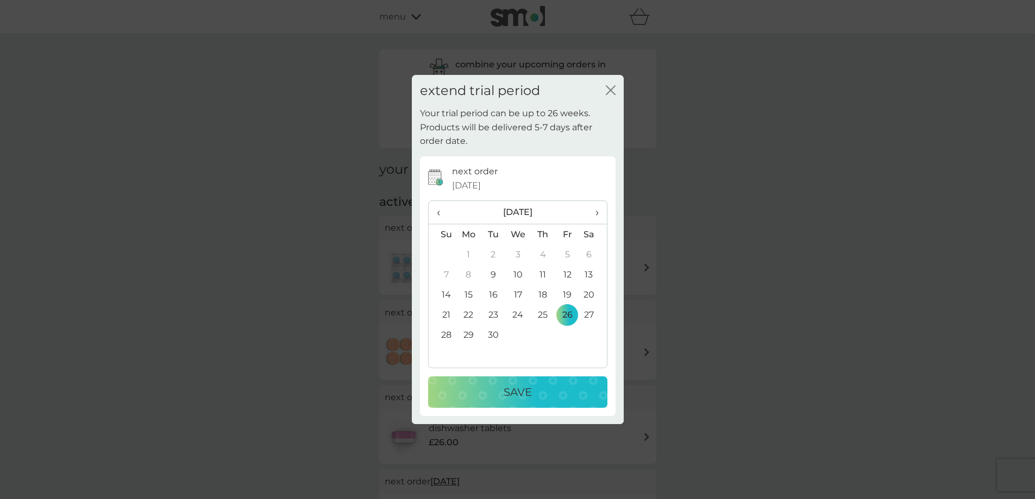 The width and height of the screenshot is (1035, 499). What do you see at coordinates (518, 392) in the screenshot?
I see `button: Save` at bounding box center [518, 392].